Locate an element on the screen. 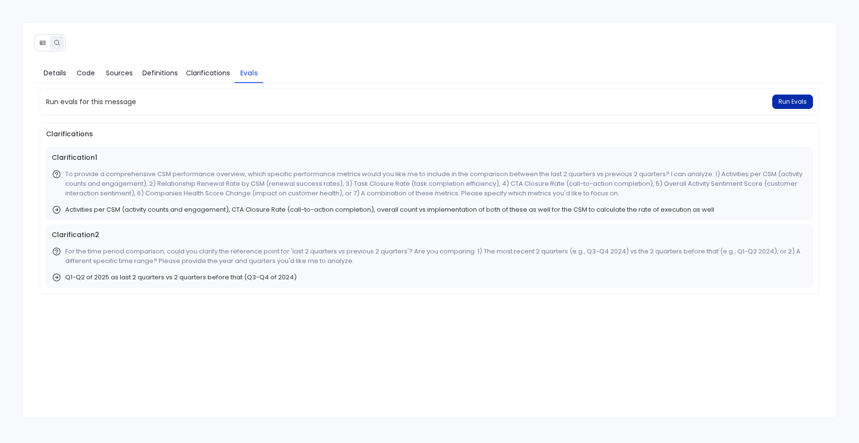 The image size is (859, 443). p: To provide a comprehensive CSM performance overview, which specific performance metrics would you... is located at coordinates (436, 184).